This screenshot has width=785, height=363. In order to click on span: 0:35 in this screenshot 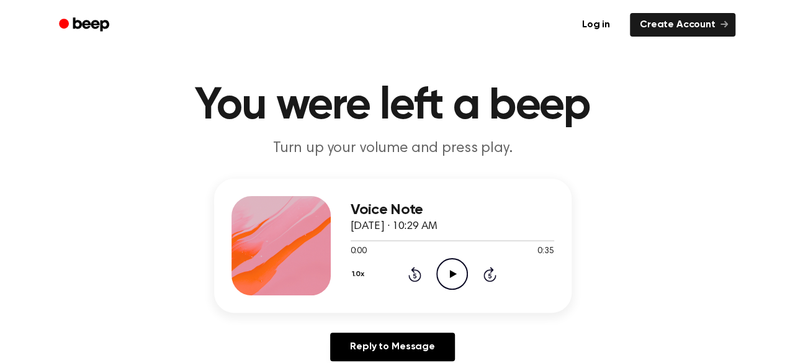, I will do `click(545, 251)`.